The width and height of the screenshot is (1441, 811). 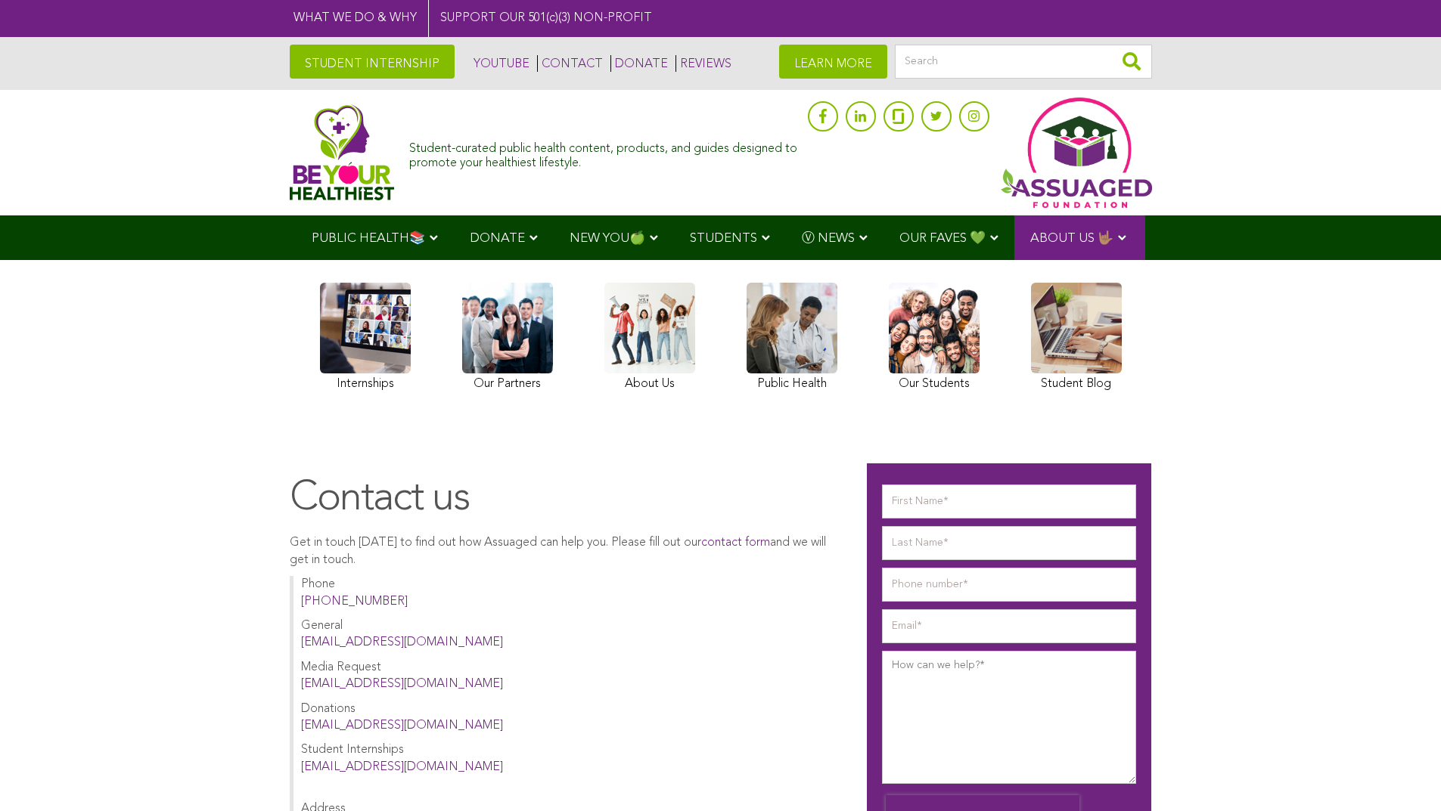 I want to click on a: DONATE, so click(x=639, y=64).